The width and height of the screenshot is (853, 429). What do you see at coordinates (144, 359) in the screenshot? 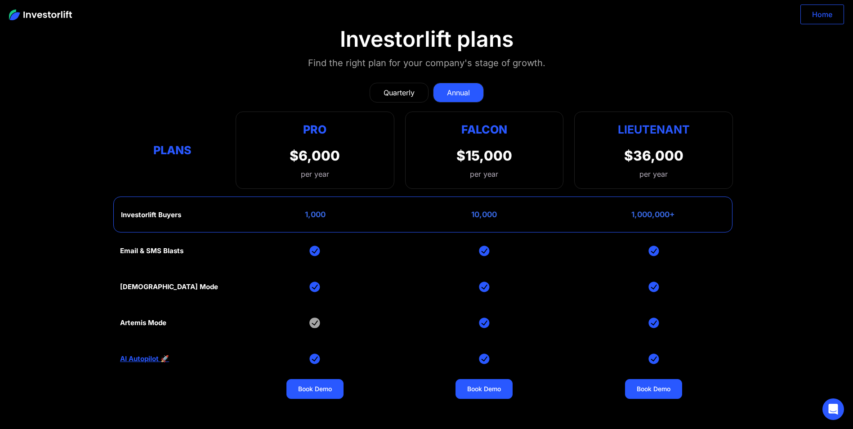
I see `a: AI Autopilot 🚀` at bounding box center [144, 359].